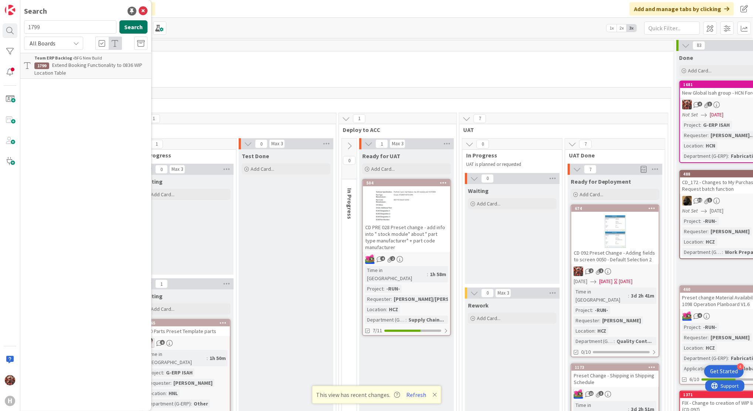 This screenshot has width=753, height=411. Describe the element at coordinates (10, 401) in the screenshot. I see `div: H` at that location.